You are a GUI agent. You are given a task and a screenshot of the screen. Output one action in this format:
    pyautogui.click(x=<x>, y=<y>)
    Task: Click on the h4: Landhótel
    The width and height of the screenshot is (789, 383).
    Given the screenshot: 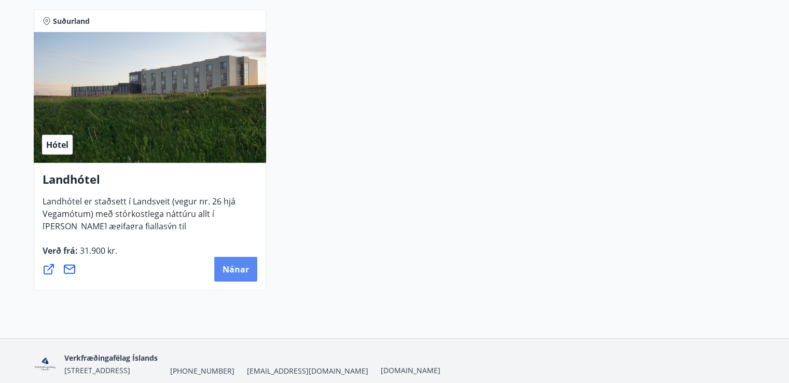 What is the action you would take?
    pyautogui.click(x=150, y=183)
    